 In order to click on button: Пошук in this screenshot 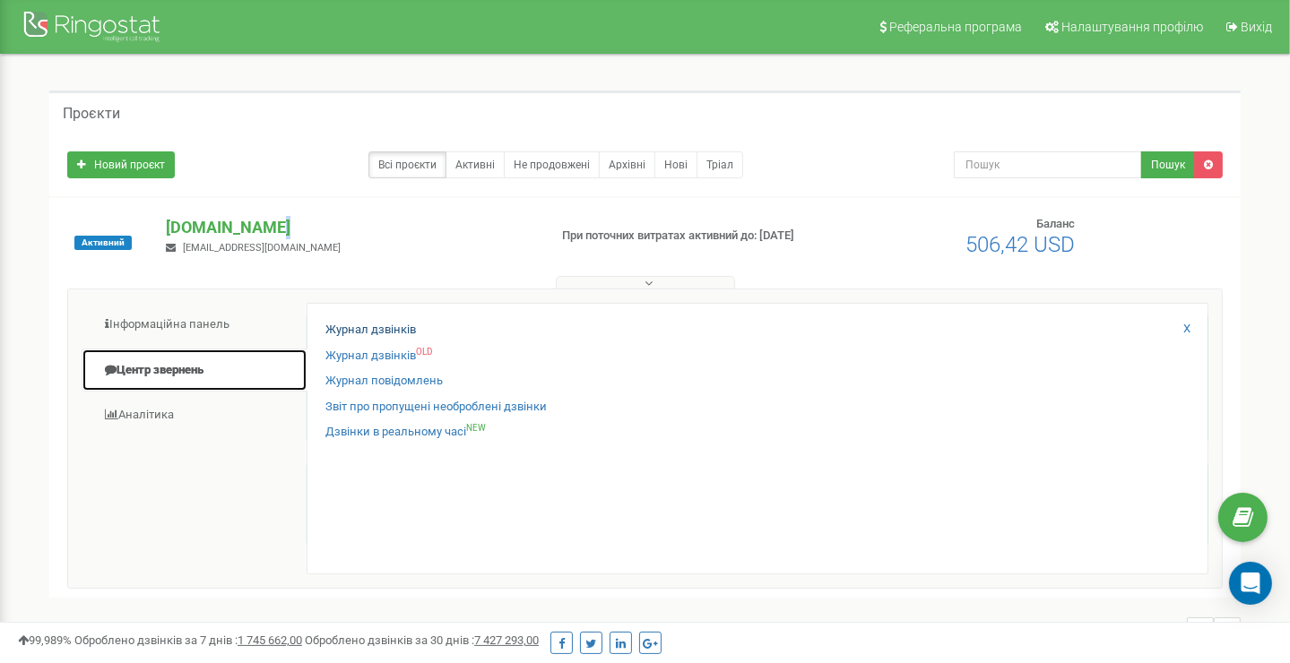, I will do `click(1168, 165)`.